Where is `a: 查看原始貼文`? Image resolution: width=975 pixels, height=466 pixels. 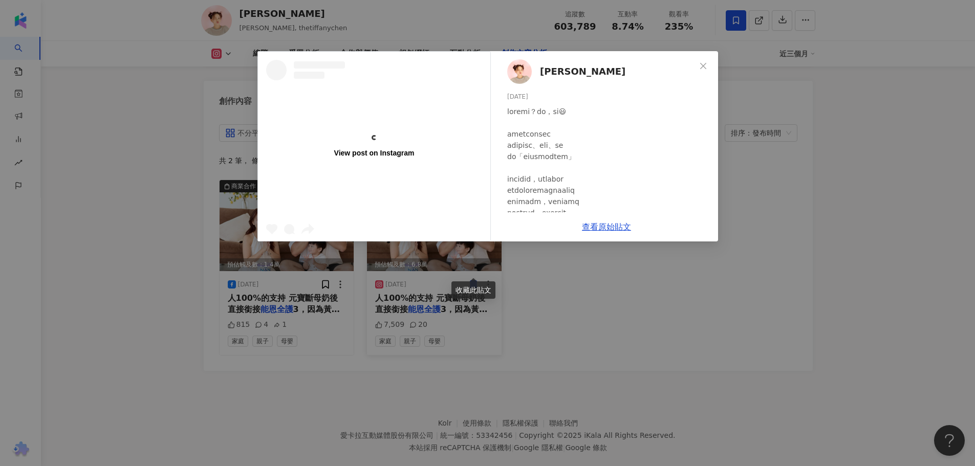 a: 查看原始貼文 is located at coordinates (606, 227).